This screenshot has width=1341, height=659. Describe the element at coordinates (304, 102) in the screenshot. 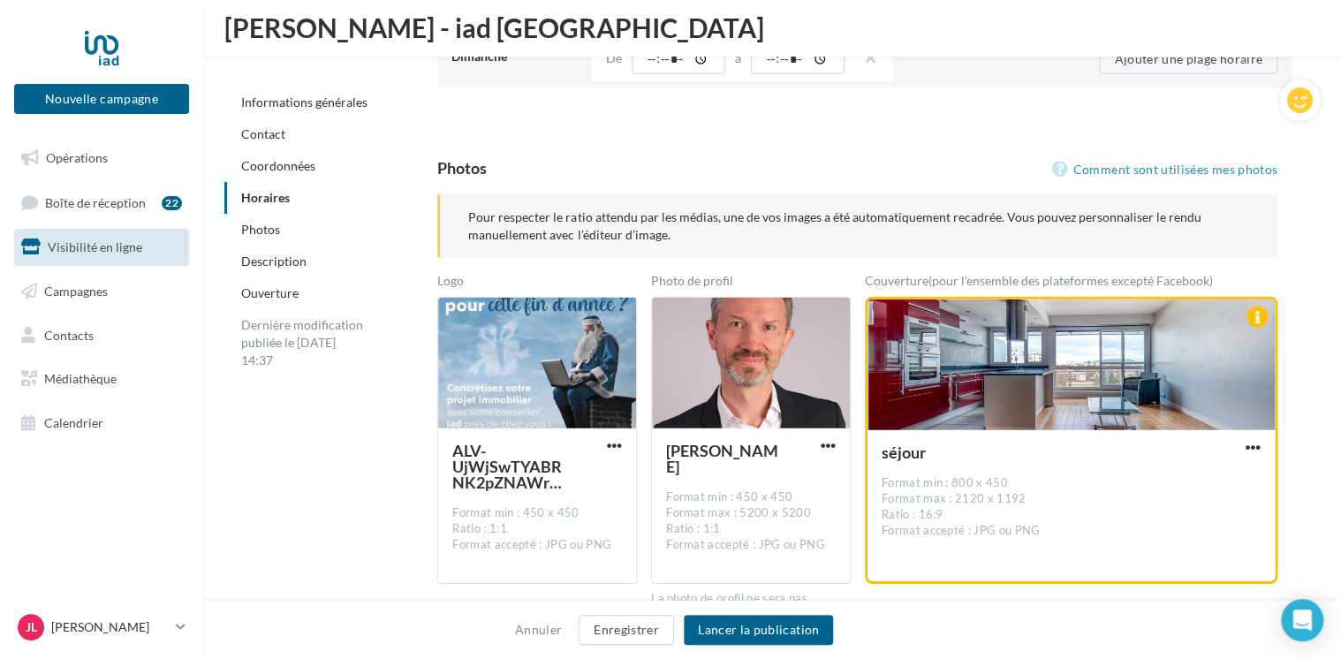

I see `a: Informations générales` at that location.